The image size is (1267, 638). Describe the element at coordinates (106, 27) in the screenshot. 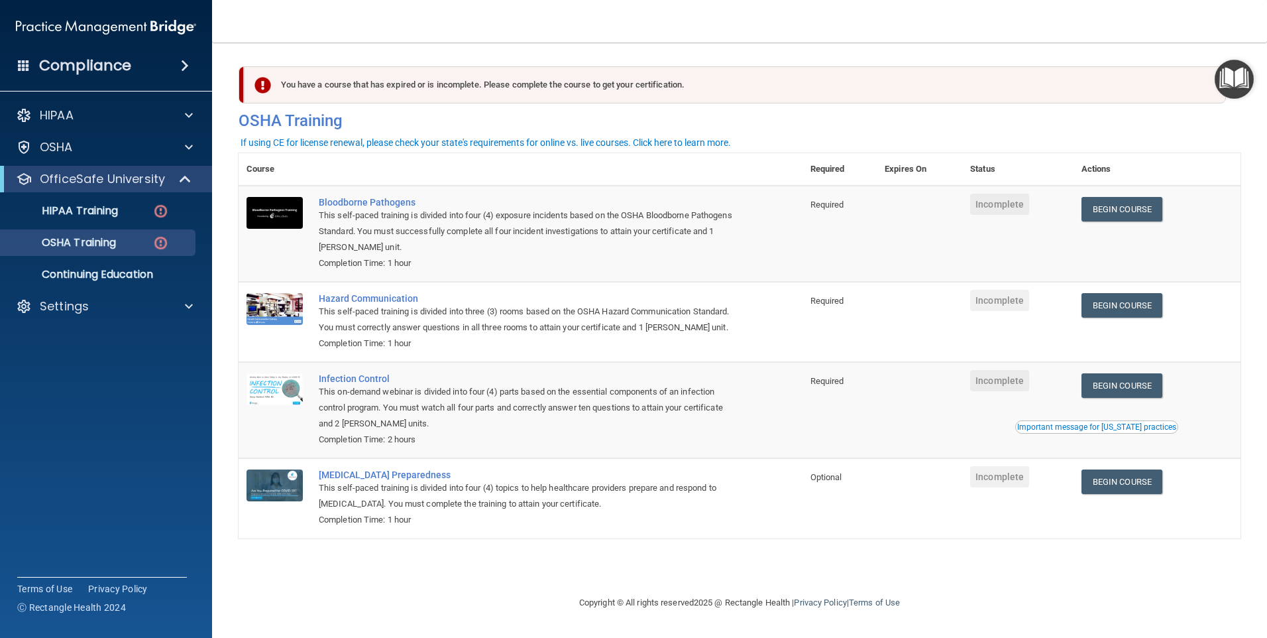

I see `img: PMB logo` at that location.